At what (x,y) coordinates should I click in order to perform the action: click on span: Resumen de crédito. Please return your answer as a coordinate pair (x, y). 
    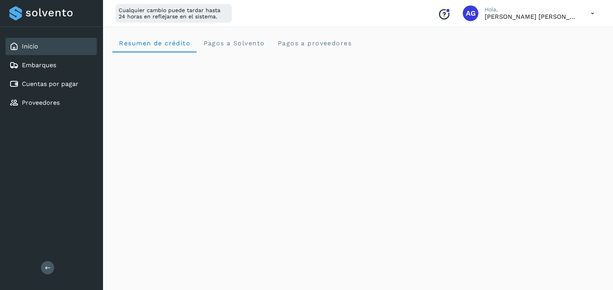
    Looking at the image, I should click on (155, 43).